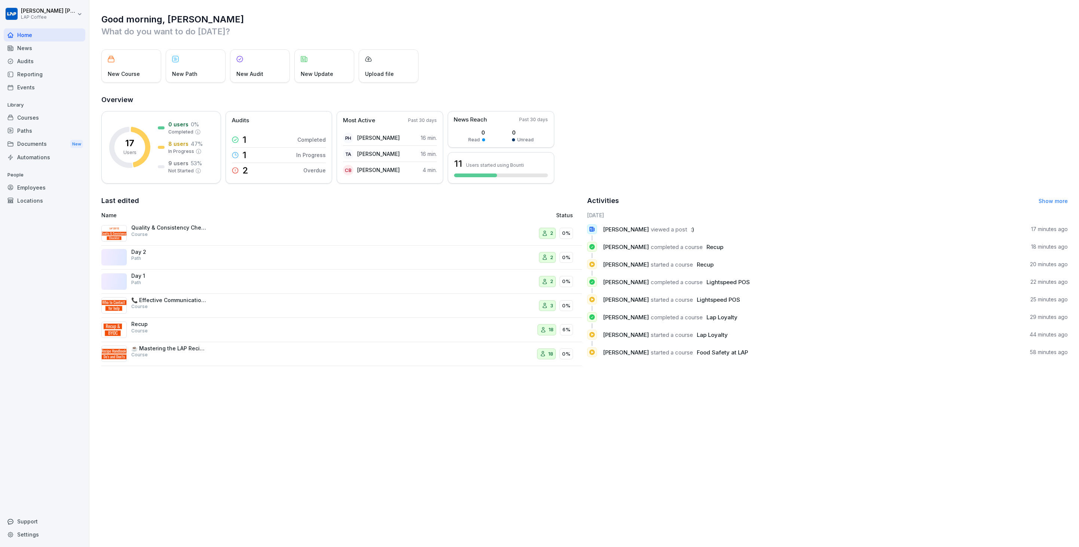 Image resolution: width=1079 pixels, height=547 pixels. What do you see at coordinates (44, 521) in the screenshot?
I see `div: Support` at bounding box center [44, 521].